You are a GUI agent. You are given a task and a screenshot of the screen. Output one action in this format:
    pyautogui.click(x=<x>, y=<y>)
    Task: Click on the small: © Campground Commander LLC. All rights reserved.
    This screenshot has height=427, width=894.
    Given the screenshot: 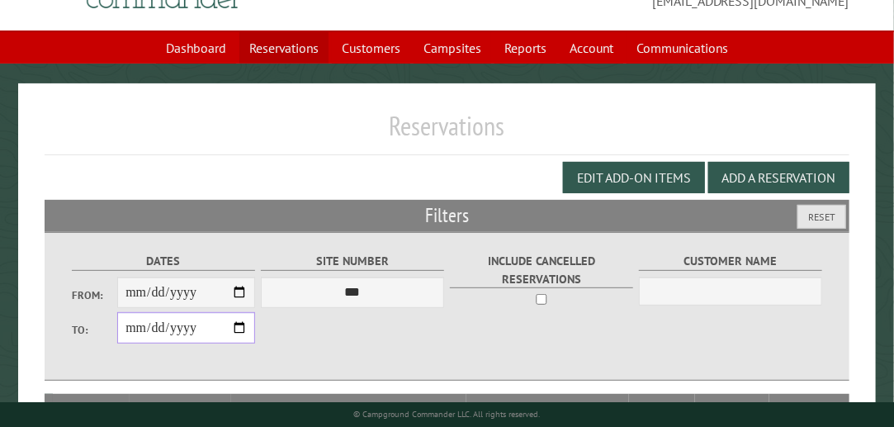 What is the action you would take?
    pyautogui.click(x=447, y=414)
    